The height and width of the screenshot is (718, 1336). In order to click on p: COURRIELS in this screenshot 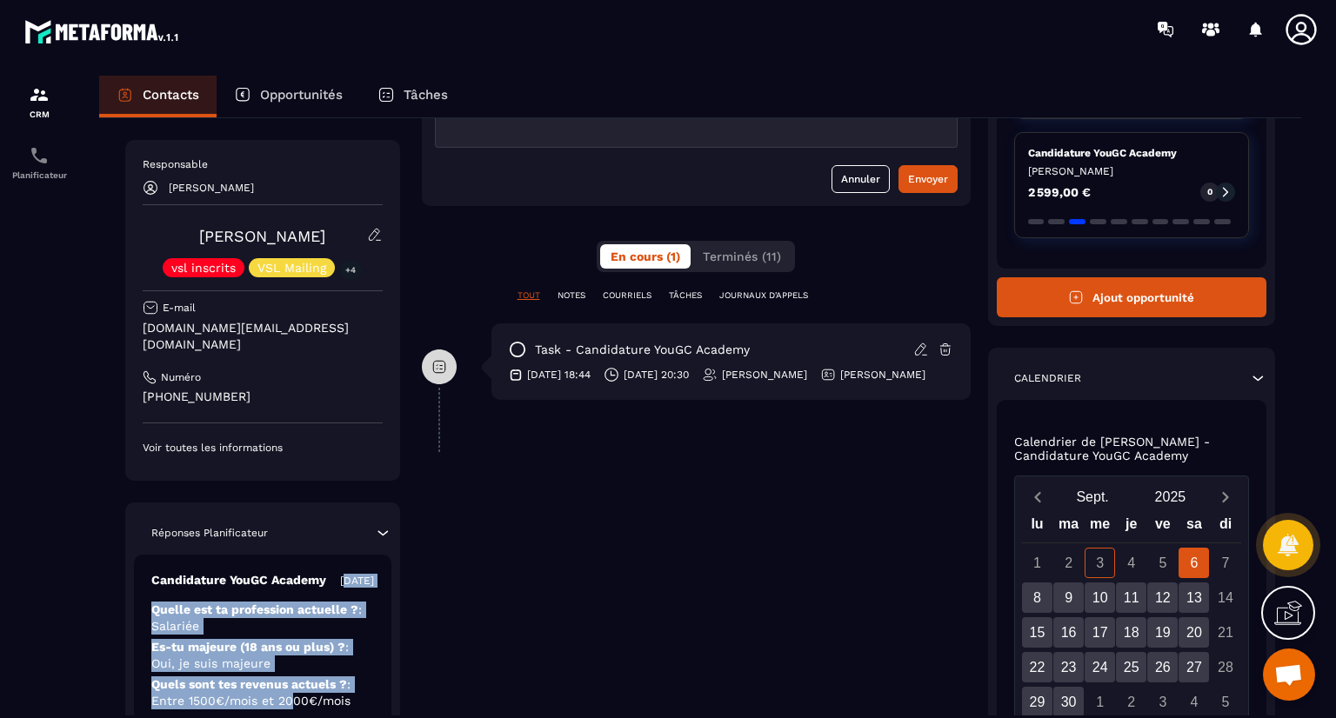, I will do `click(627, 296)`.